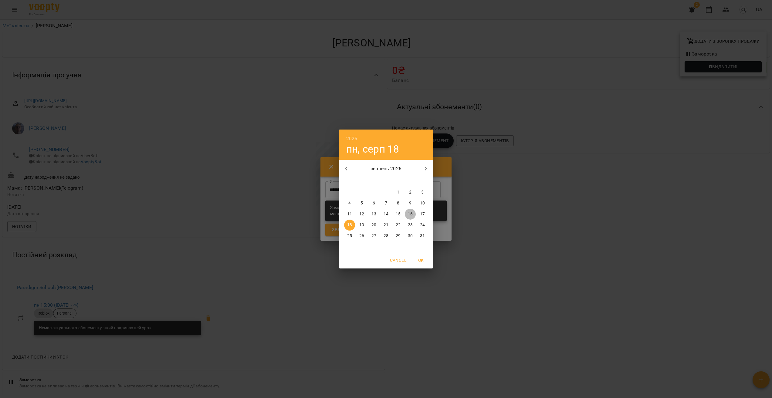 Image resolution: width=772 pixels, height=398 pixels. Describe the element at coordinates (372, 149) in the screenshot. I see `button: пн, серп 18` at that location.